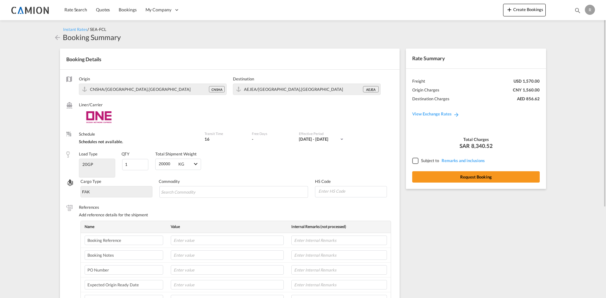 The height and width of the screenshot is (298, 606). Describe the element at coordinates (138, 105) in the screenshot. I see `label: Liner/Carrier` at that location.